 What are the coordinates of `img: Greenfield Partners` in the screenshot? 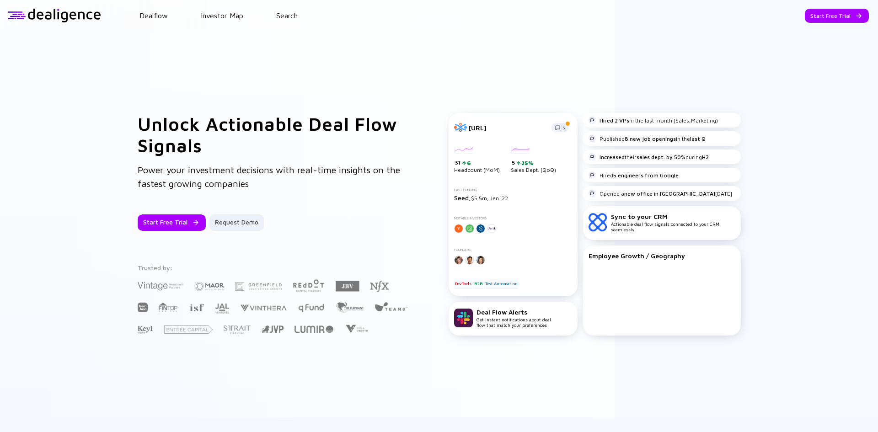 It's located at (258, 286).